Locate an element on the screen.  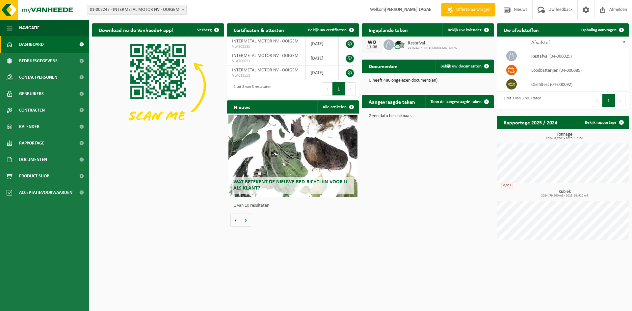
div: 13-08 is located at coordinates (372, 47).